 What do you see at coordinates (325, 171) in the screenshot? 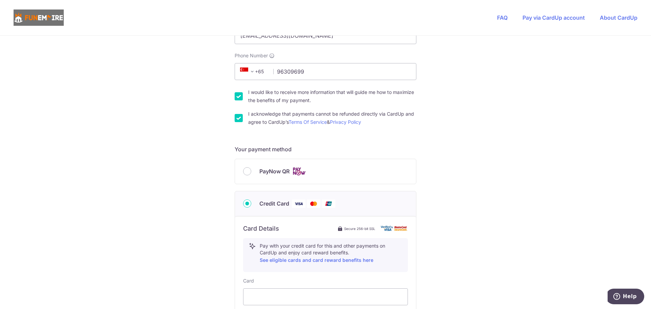
I see `div: PayNow QR Cards logo` at bounding box center [325, 171].